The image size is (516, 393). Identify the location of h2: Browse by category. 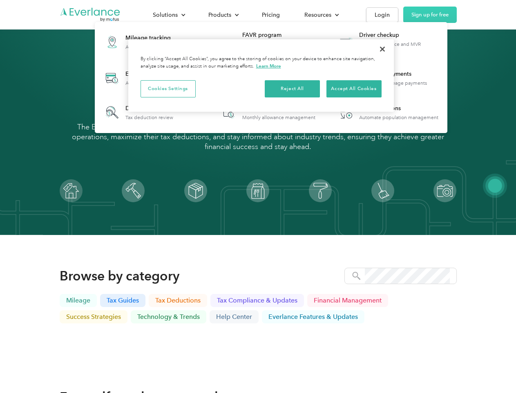
(119, 276).